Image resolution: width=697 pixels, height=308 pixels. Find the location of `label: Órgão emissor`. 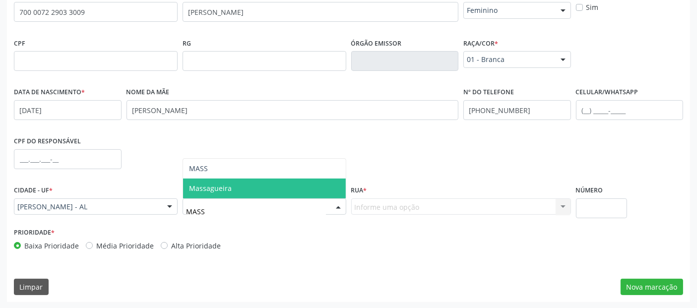

label: Órgão emissor is located at coordinates (376, 43).